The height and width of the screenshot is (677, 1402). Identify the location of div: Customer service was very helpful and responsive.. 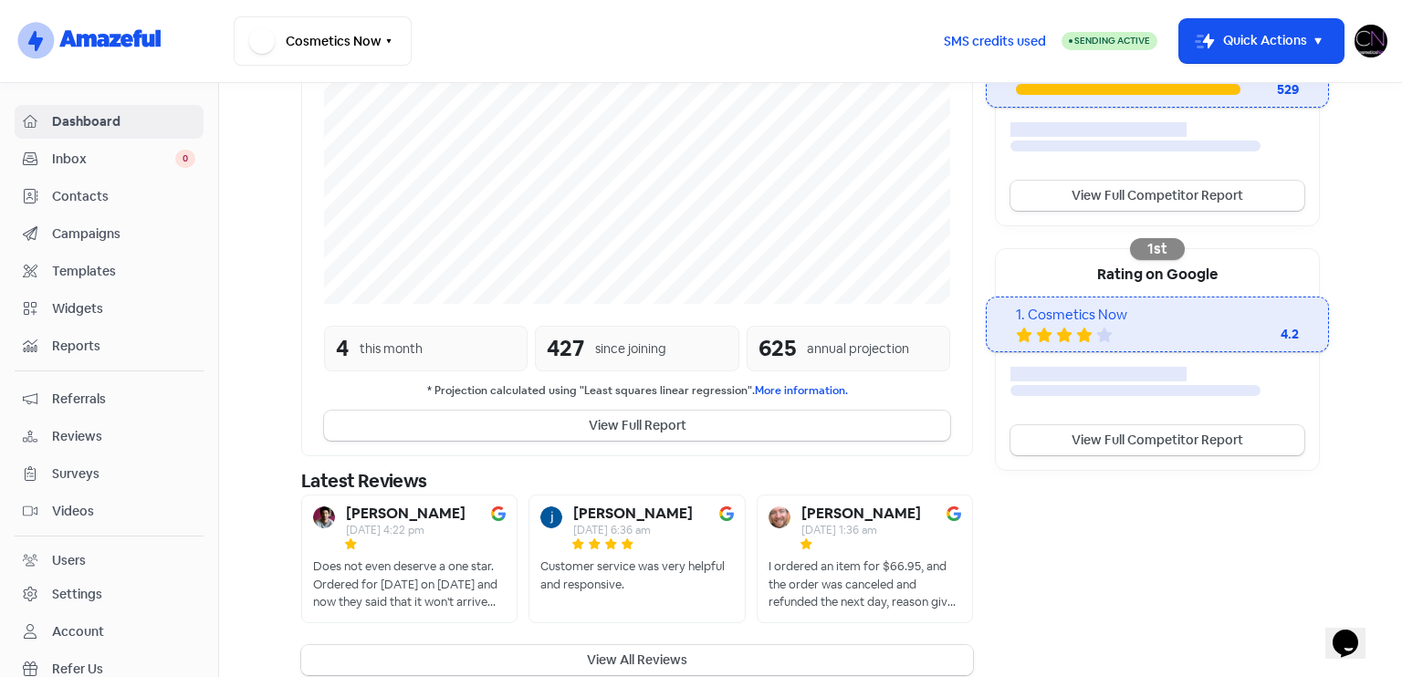
(636, 575).